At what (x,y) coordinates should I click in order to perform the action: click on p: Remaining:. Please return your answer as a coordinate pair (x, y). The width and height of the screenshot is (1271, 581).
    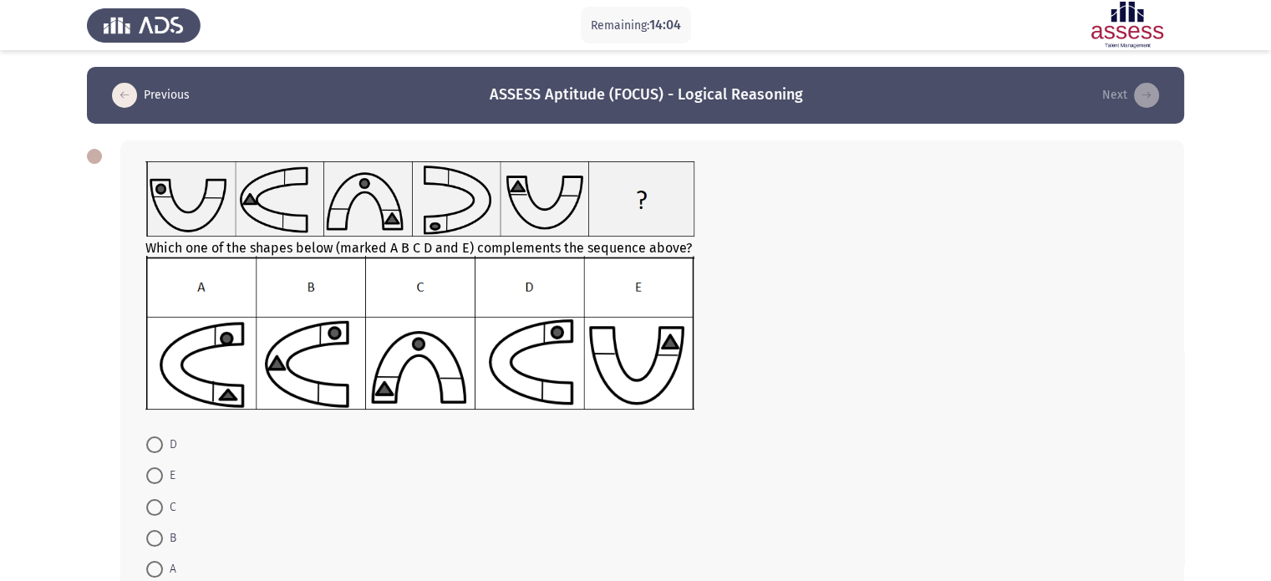
    Looking at the image, I should click on (636, 25).